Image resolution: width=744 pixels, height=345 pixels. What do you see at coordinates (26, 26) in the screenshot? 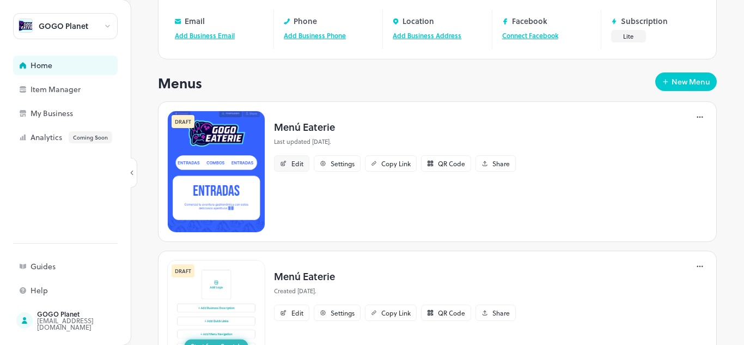
I see `img: avatar` at bounding box center [26, 26].